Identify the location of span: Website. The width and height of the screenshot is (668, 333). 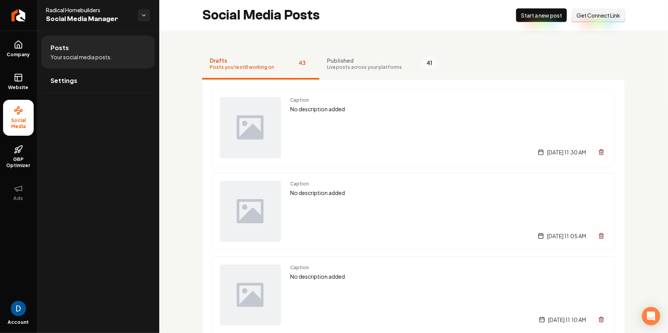
(18, 88).